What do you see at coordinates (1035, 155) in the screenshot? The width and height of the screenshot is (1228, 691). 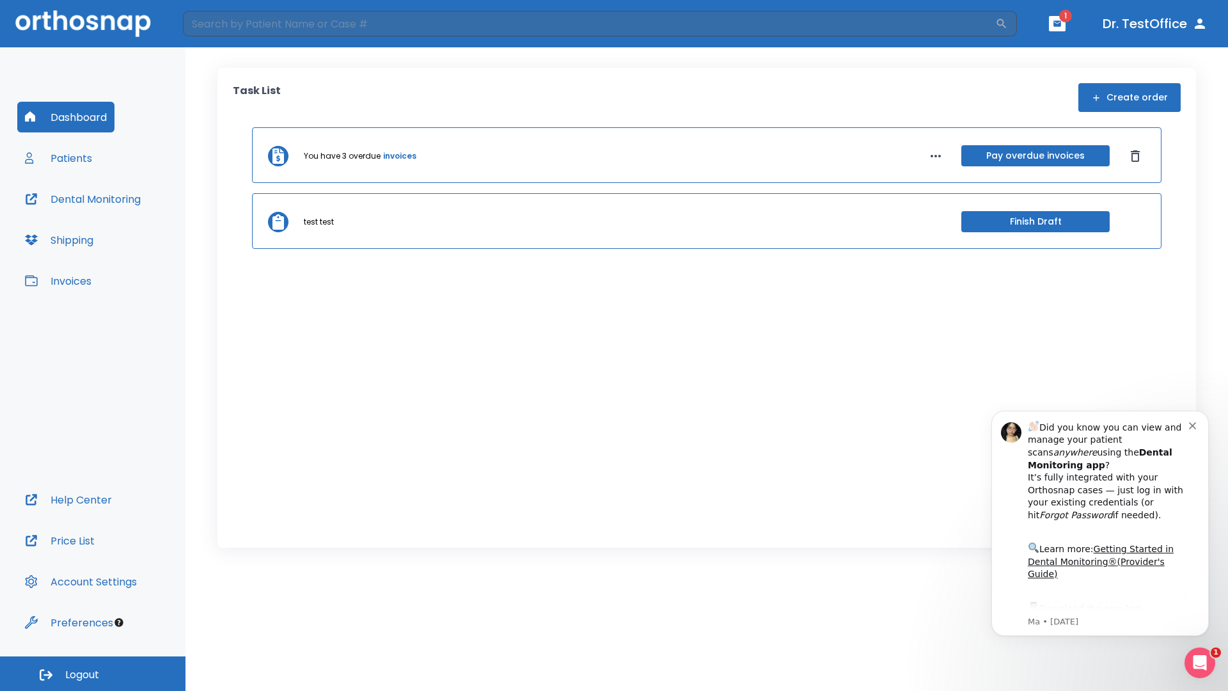 I see `button: Pay overdue invoices` at bounding box center [1035, 155].